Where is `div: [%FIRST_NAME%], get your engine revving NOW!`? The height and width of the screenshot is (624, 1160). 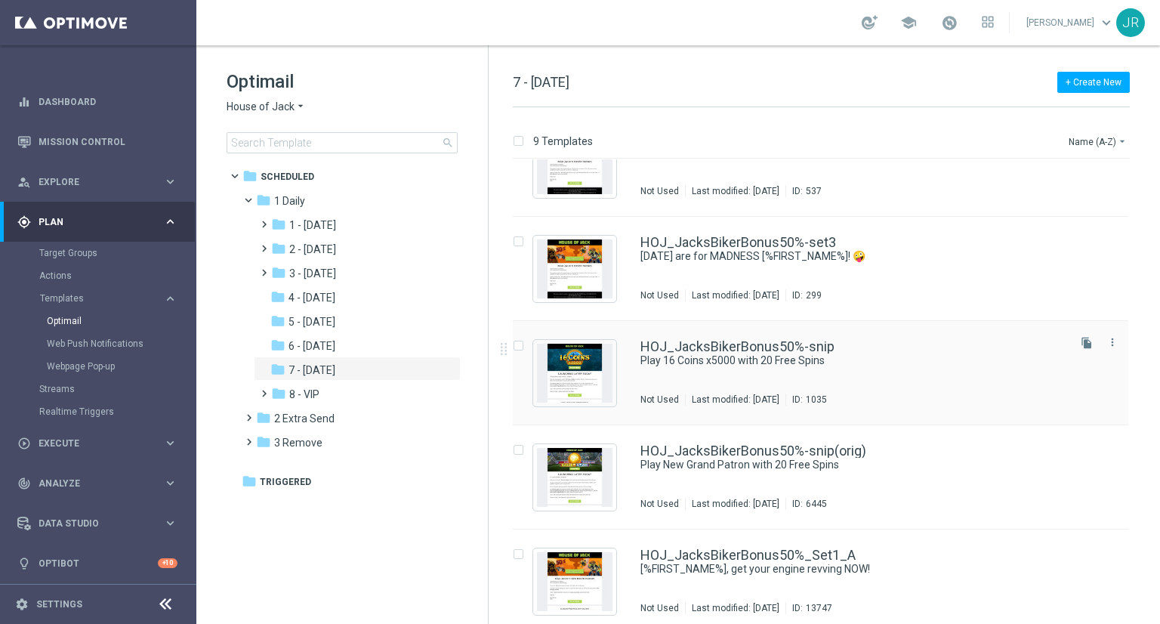 div: [%FIRST_NAME%], get your engine revving NOW! is located at coordinates (853, 569).